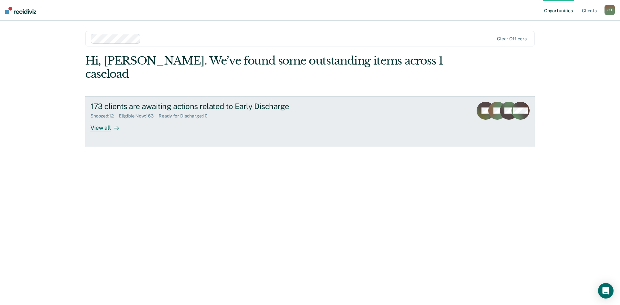  I want to click on div: Snoozed : 12, so click(105, 116).